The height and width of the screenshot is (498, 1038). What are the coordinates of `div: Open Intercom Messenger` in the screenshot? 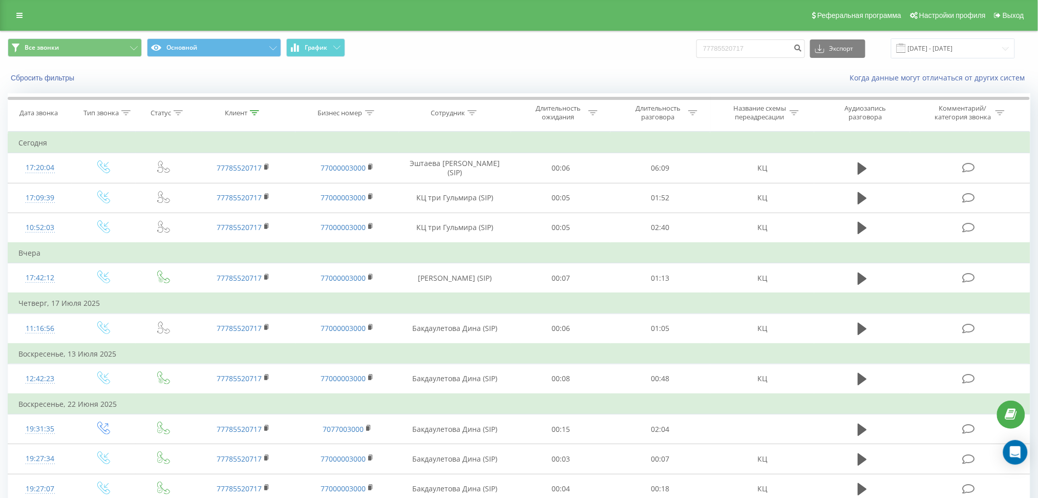 It's located at (1016, 452).